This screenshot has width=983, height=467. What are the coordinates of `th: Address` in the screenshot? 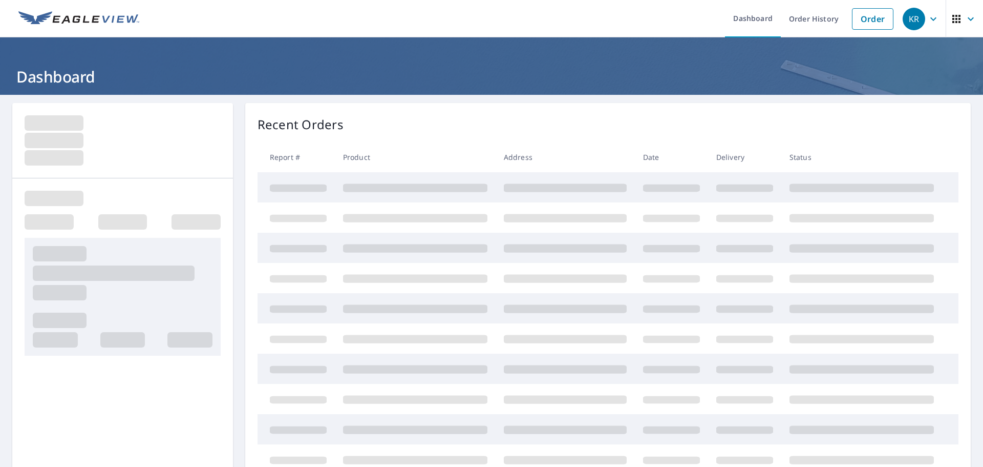 It's located at (565, 157).